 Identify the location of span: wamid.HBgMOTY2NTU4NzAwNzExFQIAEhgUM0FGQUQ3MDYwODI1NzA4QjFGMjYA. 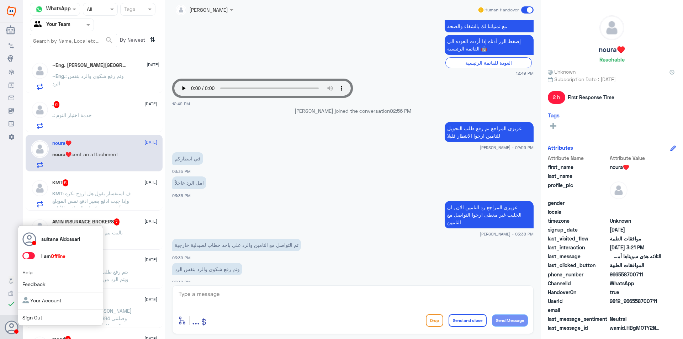
(635, 328).